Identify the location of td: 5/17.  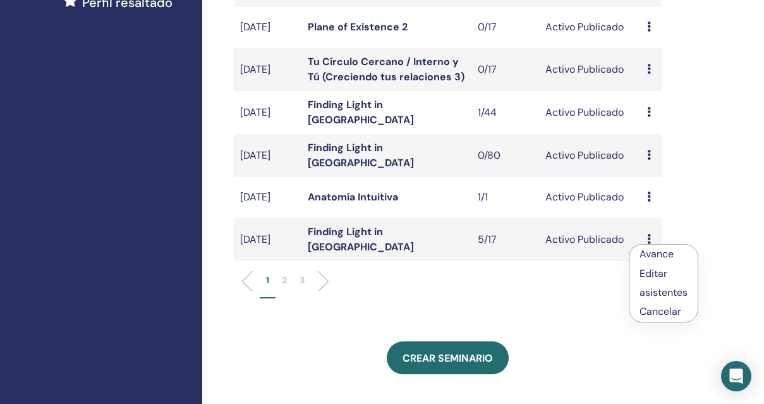
(505, 240).